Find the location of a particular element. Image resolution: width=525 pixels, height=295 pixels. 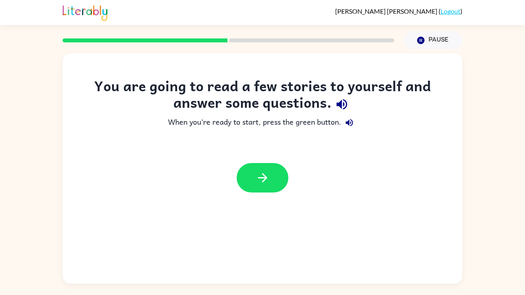

button: Pause is located at coordinates (433, 40).